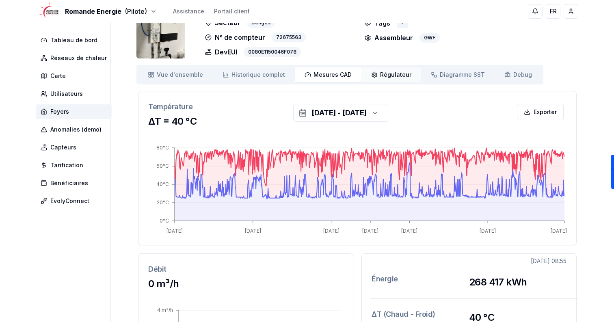 Image resolution: width=614 pixels, height=322 pixels. What do you see at coordinates (75, 130) in the screenshot?
I see `a: Anomalies (demo)` at bounding box center [75, 130].